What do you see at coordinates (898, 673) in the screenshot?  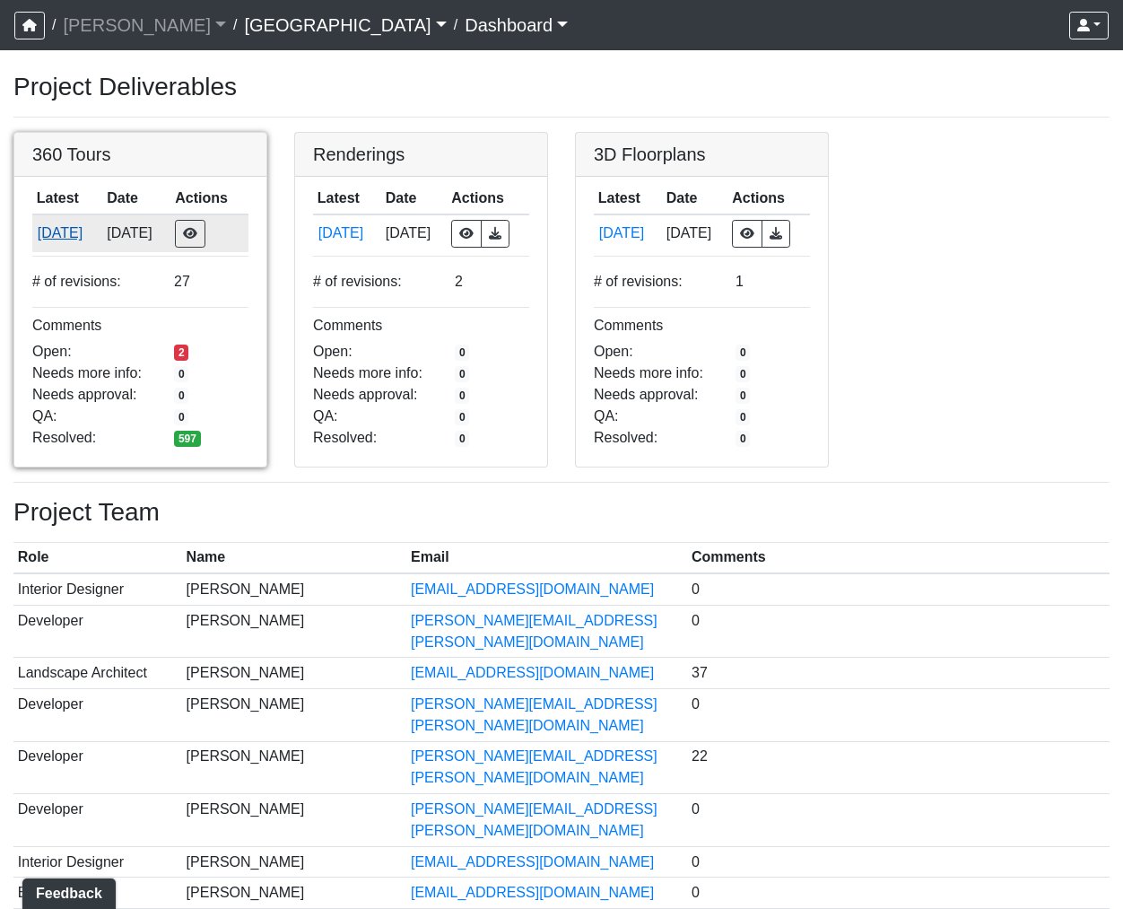 I see `td: 37` at bounding box center [898, 673].